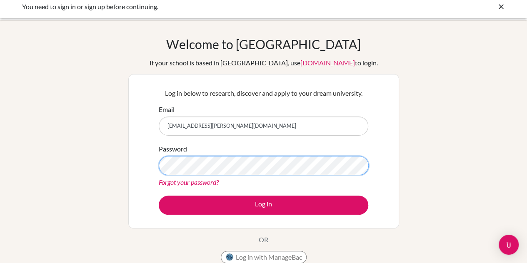  What do you see at coordinates (189, 182) in the screenshot?
I see `a: Forgot your password?` at bounding box center [189, 182].